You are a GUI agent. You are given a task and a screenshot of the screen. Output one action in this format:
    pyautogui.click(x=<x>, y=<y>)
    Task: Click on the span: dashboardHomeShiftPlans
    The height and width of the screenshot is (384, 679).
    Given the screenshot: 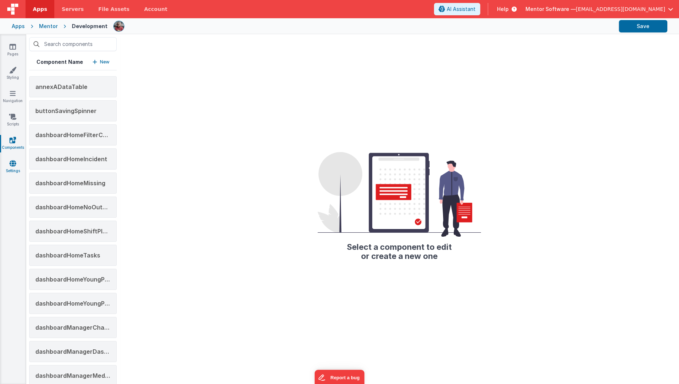 What is the action you would take?
    pyautogui.click(x=74, y=231)
    